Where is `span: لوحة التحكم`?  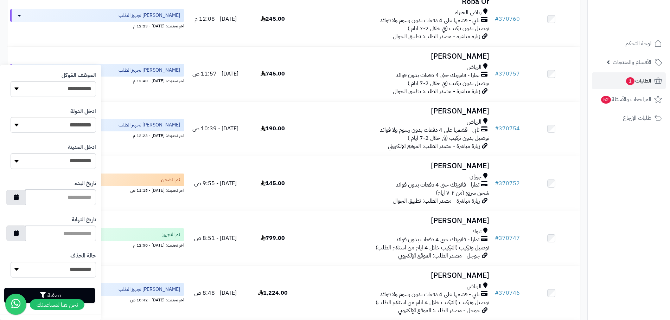
span: لوحة التحكم is located at coordinates (638, 44).